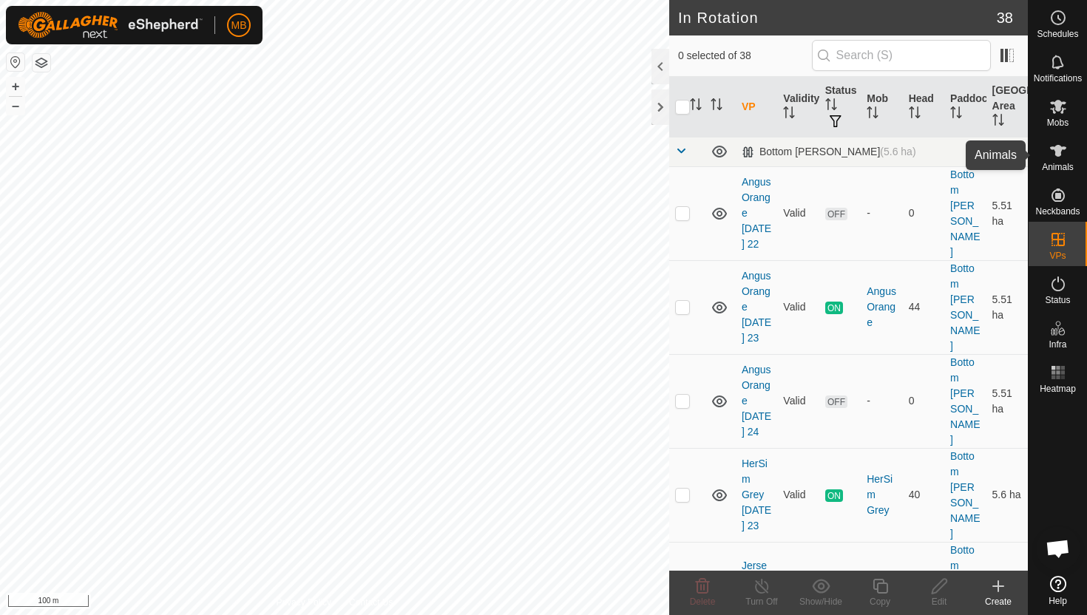  Describe the element at coordinates (110, 25) in the screenshot. I see `img: Gallagher Logo` at that location.